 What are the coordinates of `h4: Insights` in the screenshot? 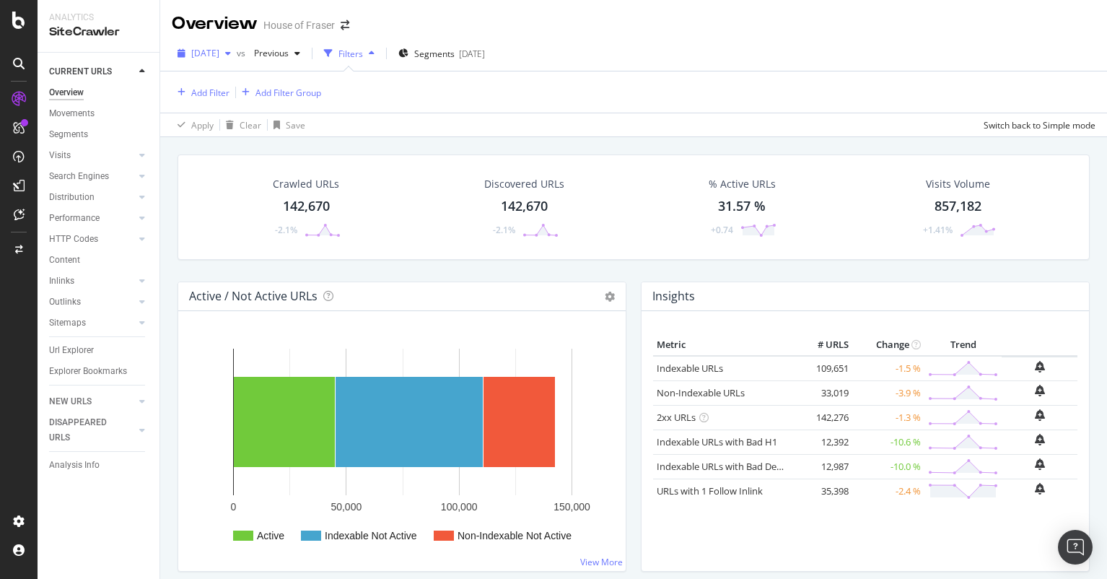 It's located at (673, 296).